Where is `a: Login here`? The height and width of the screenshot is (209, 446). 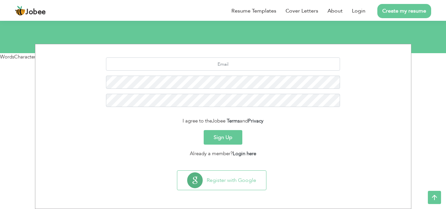
a: Login here is located at coordinates (244, 153).